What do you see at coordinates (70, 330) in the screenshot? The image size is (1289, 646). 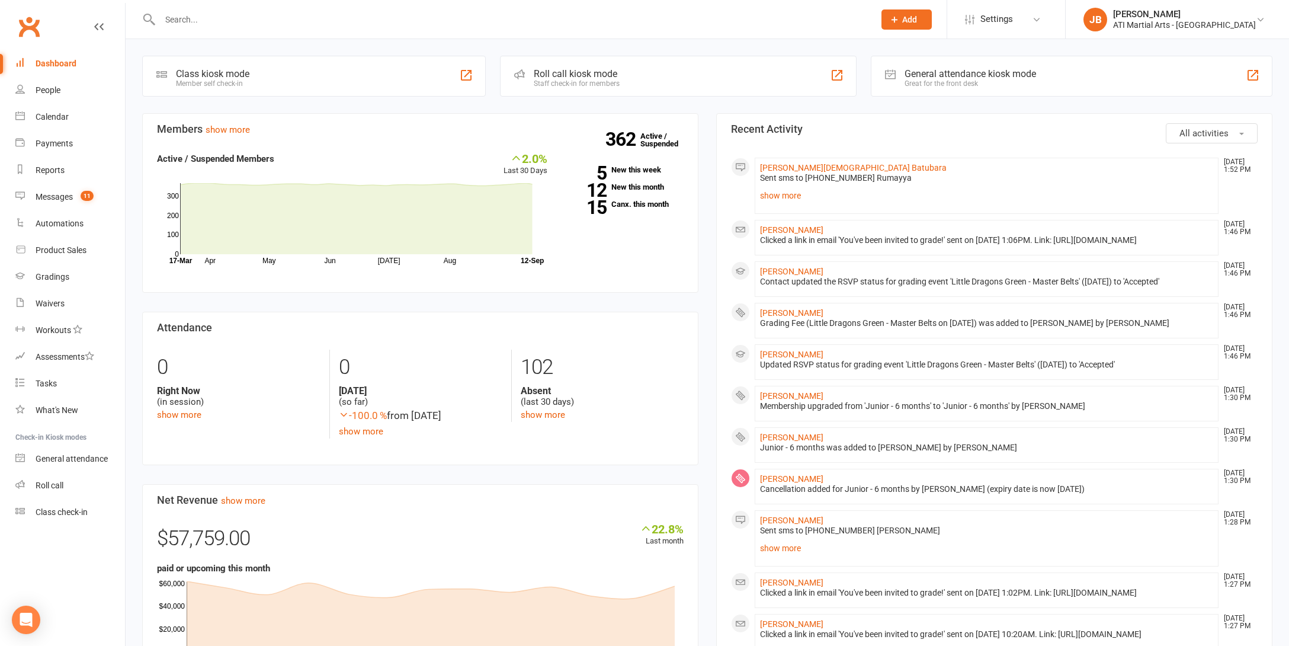 I see `a: Workouts` at bounding box center [70, 330].